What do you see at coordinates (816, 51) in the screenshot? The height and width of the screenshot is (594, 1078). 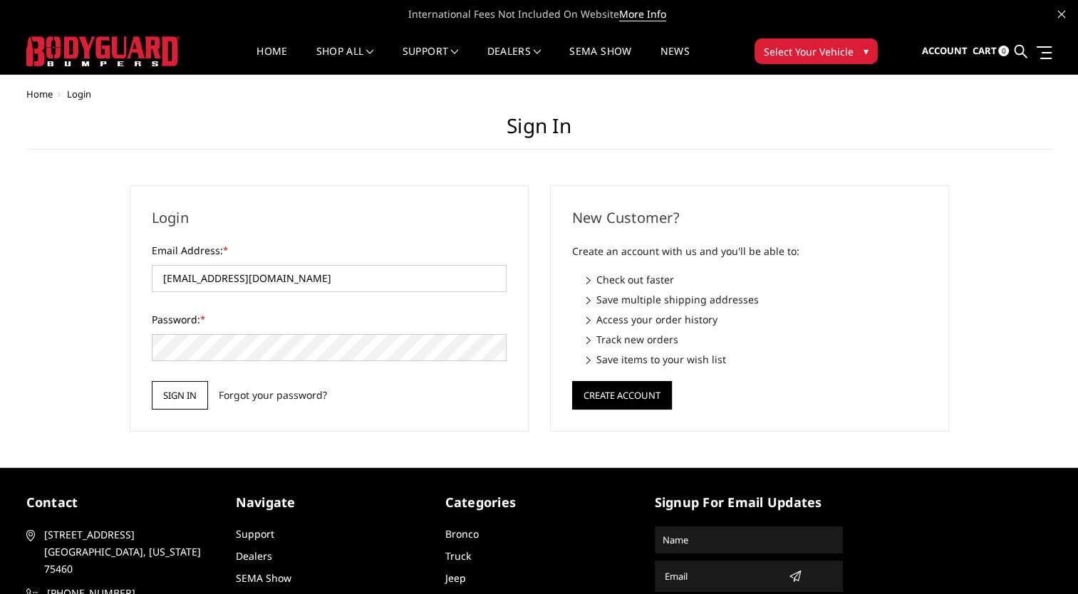 I see `button: Select Your Vehicle` at bounding box center [816, 51].